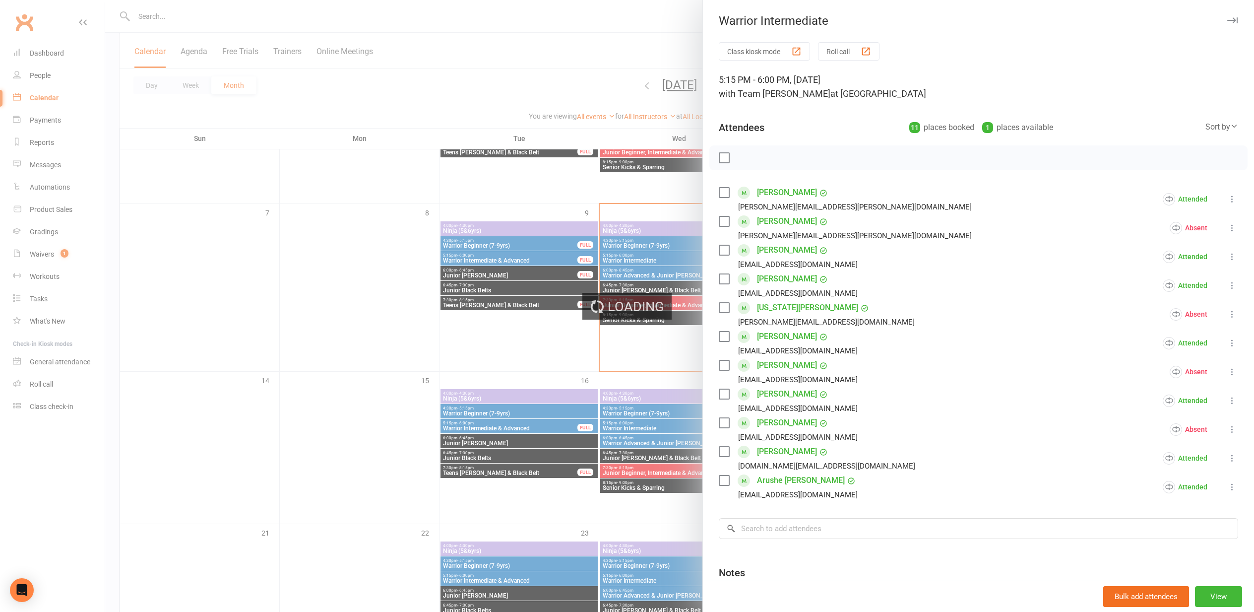 The image size is (1254, 612). Describe the element at coordinates (988, 128) in the screenshot. I see `div: 1` at that location.